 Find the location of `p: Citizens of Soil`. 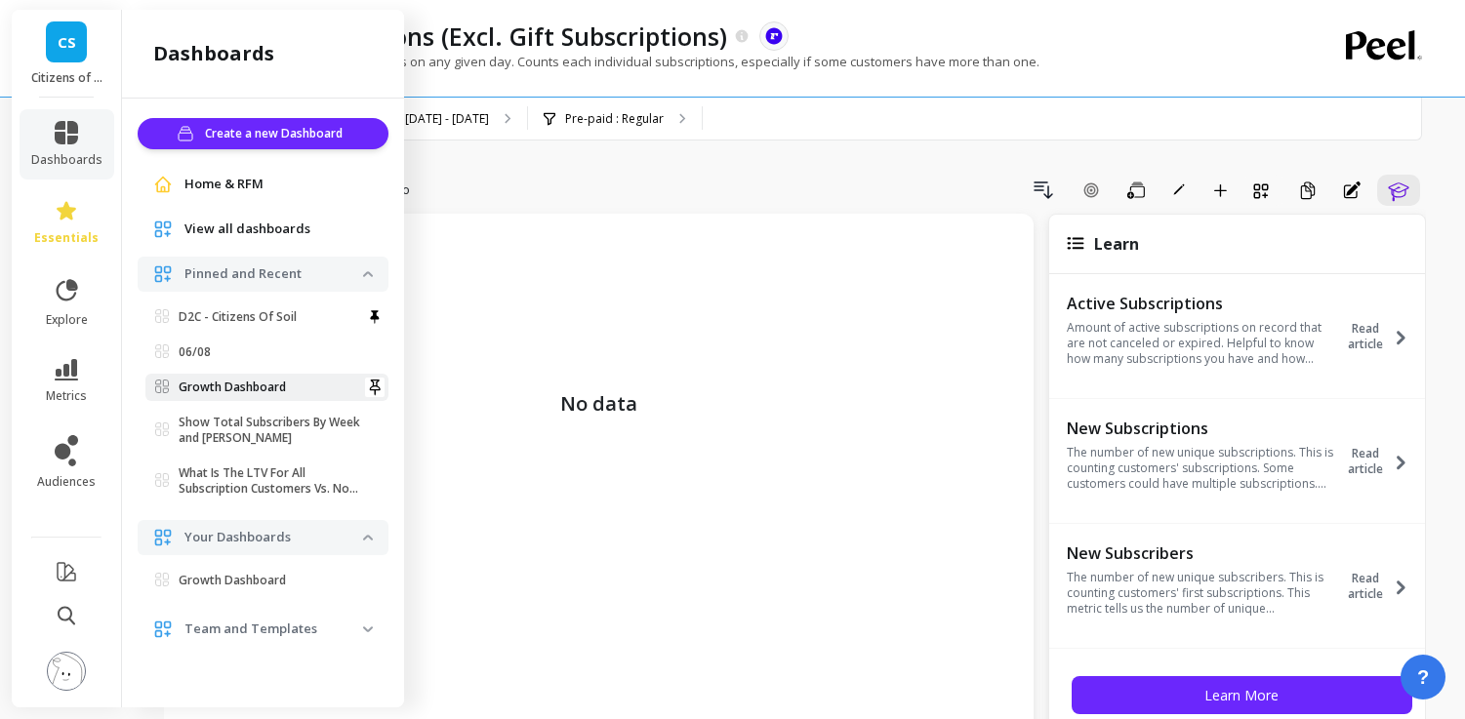

p: Citizens of Soil is located at coordinates (66, 78).